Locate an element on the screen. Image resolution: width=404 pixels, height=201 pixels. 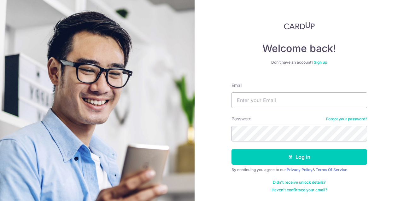
a: Sign up is located at coordinates (320, 62).